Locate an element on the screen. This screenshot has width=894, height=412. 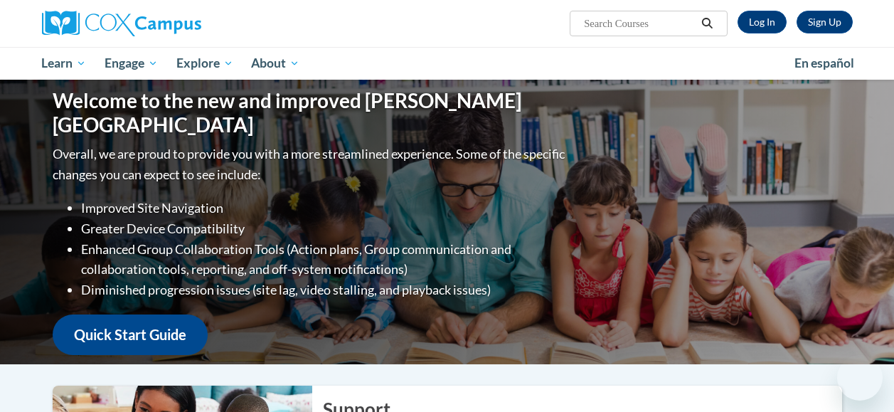
div: Main menu is located at coordinates (447, 63).